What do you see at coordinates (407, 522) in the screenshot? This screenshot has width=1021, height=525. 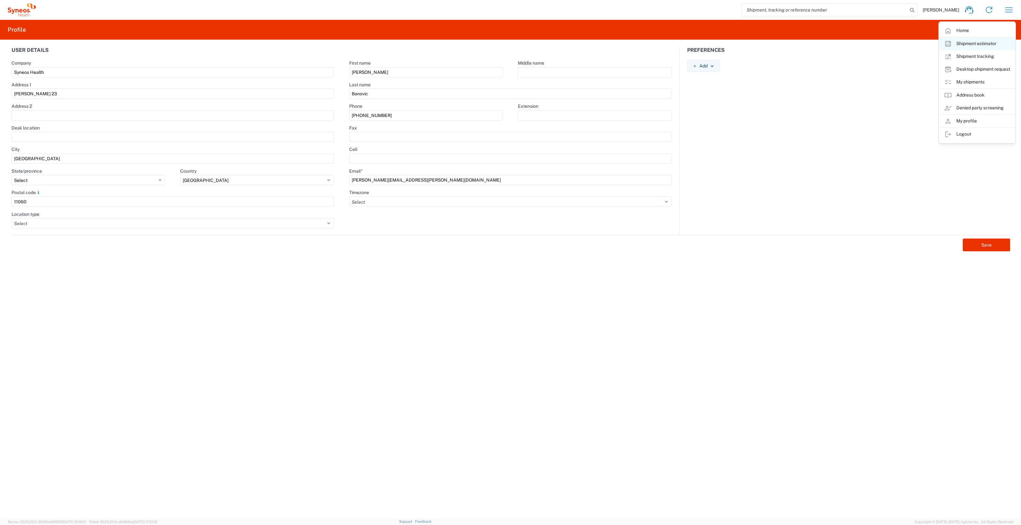 I see `a: Support` at bounding box center [407, 522].